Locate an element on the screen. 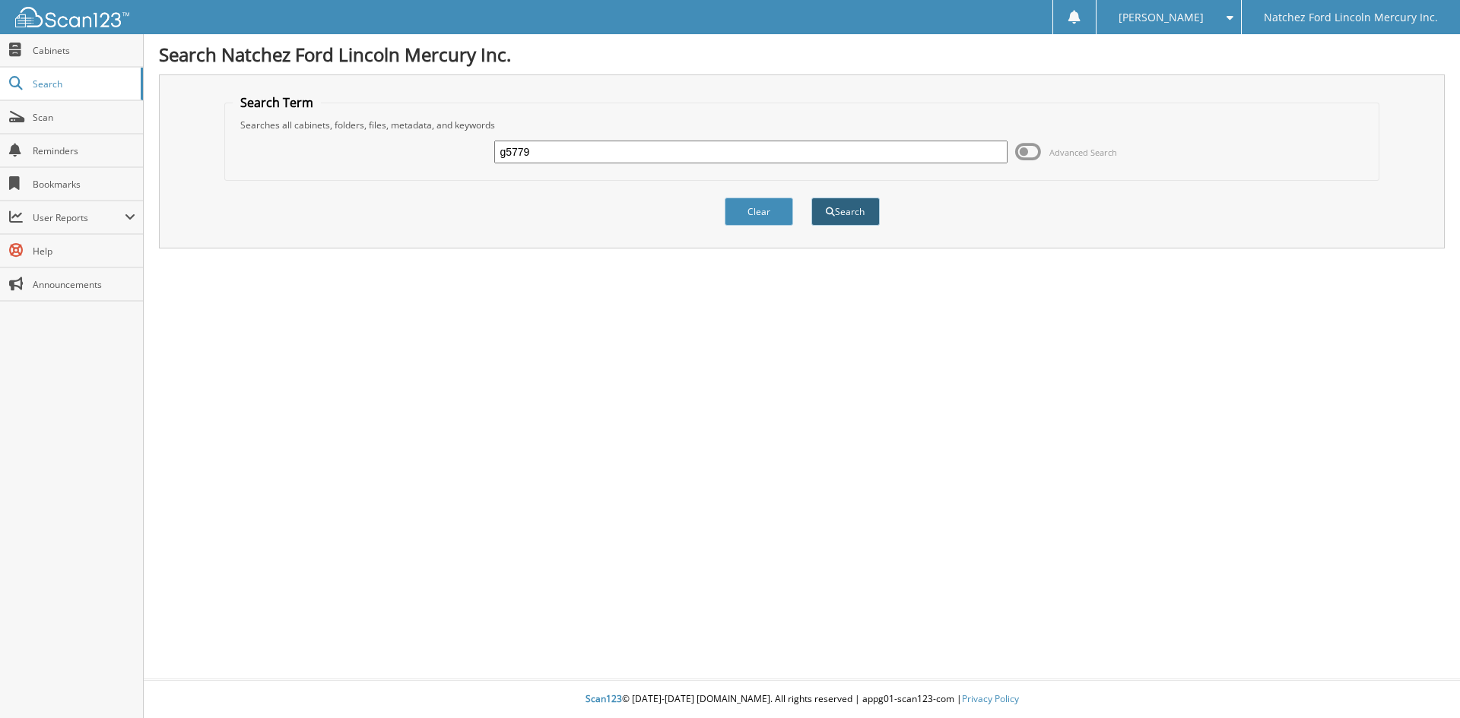 The image size is (1460, 718). div: Chat Widget is located at coordinates (1422, 682).